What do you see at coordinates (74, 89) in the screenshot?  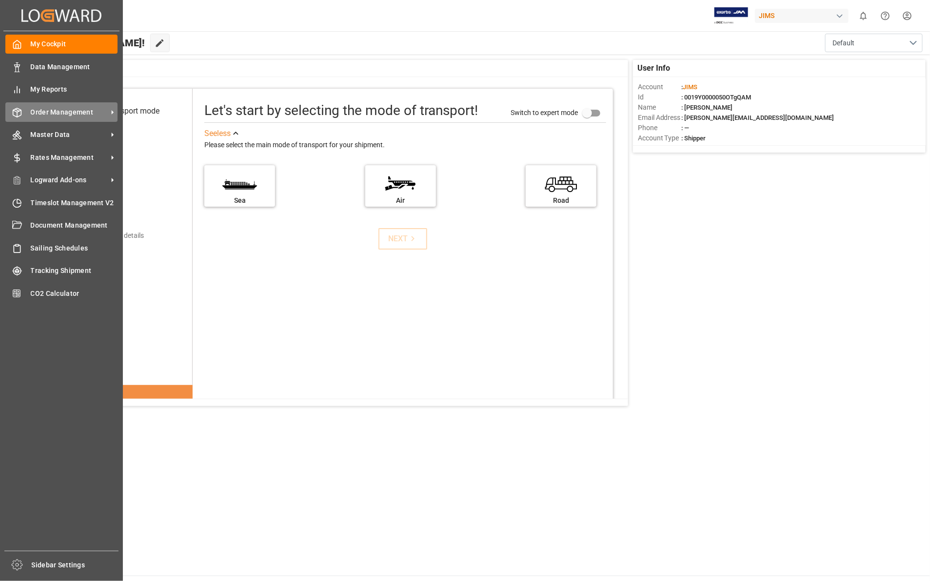 I see `span: My Reports` at bounding box center [74, 89].